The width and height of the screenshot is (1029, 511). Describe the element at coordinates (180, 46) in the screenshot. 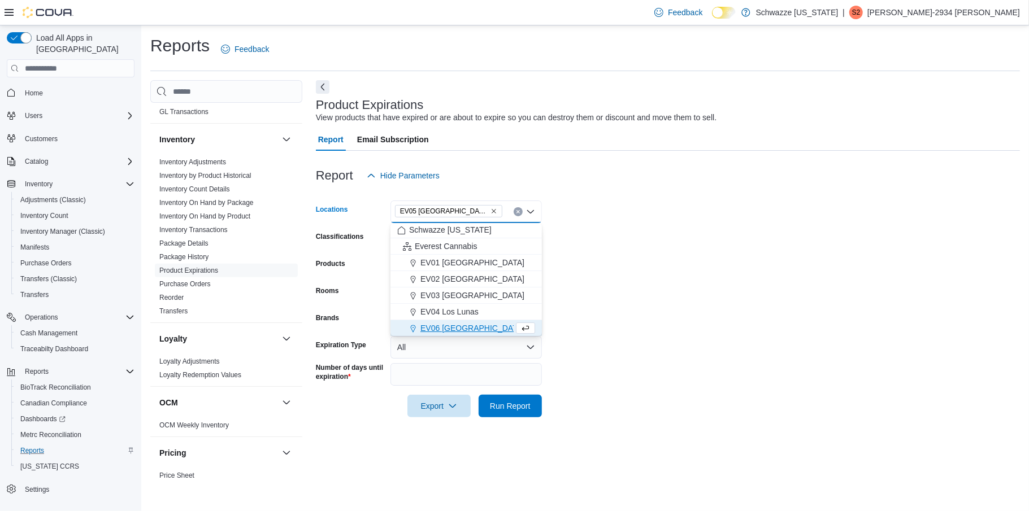

I see `h1: Reports` at that location.